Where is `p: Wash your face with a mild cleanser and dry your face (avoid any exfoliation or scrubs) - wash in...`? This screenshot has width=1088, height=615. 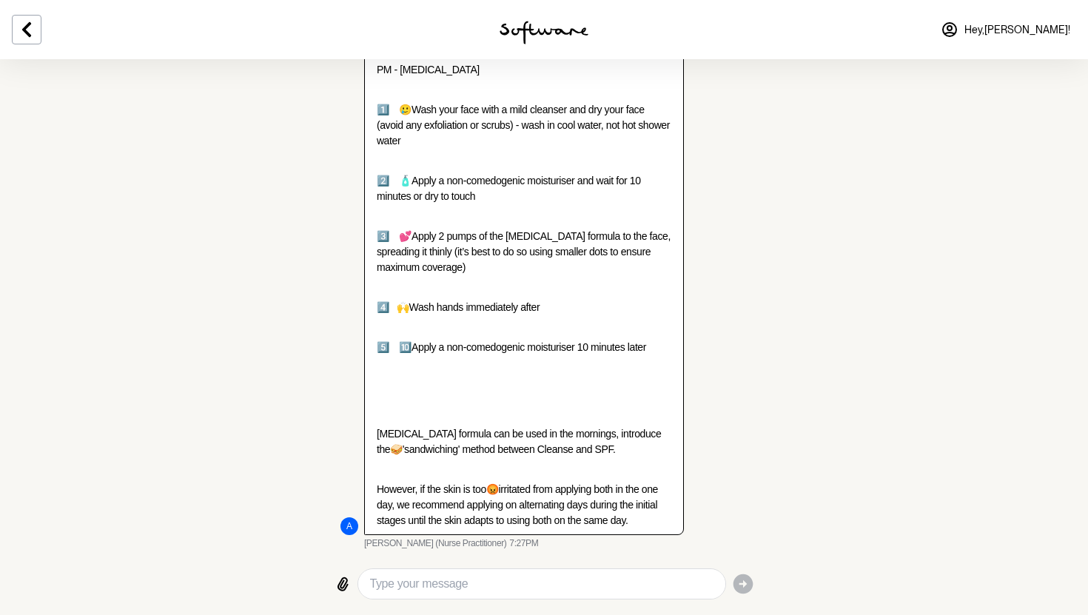 p: Wash your face with a mild cleanser and dry your face (avoid any exfoliation or scrubs) - wash in... is located at coordinates (524, 125).